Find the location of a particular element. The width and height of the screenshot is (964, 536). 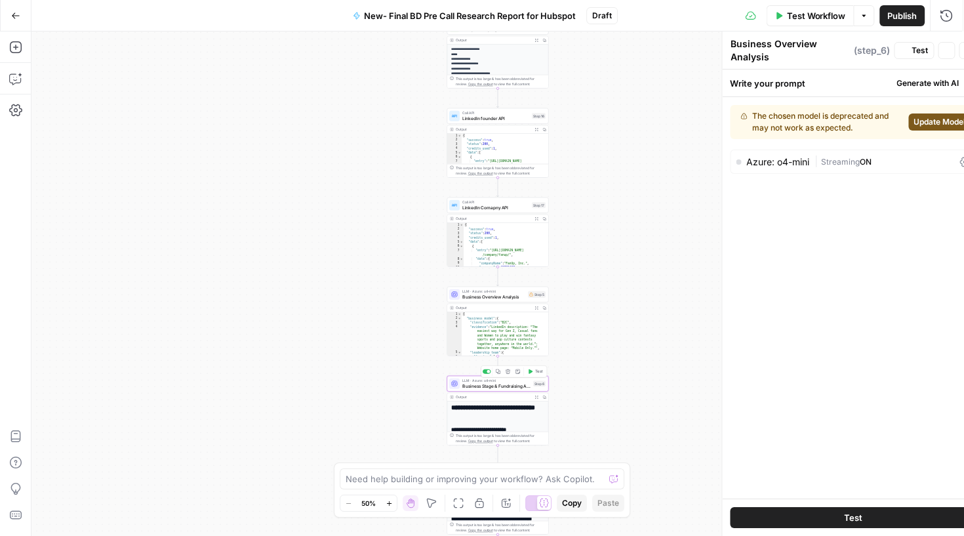

div: LLM · Azure: o4-miniBusiness Overview AnalysisStep 5Output{ "business_model":{ "classification":"... is located at coordinates (498, 321).